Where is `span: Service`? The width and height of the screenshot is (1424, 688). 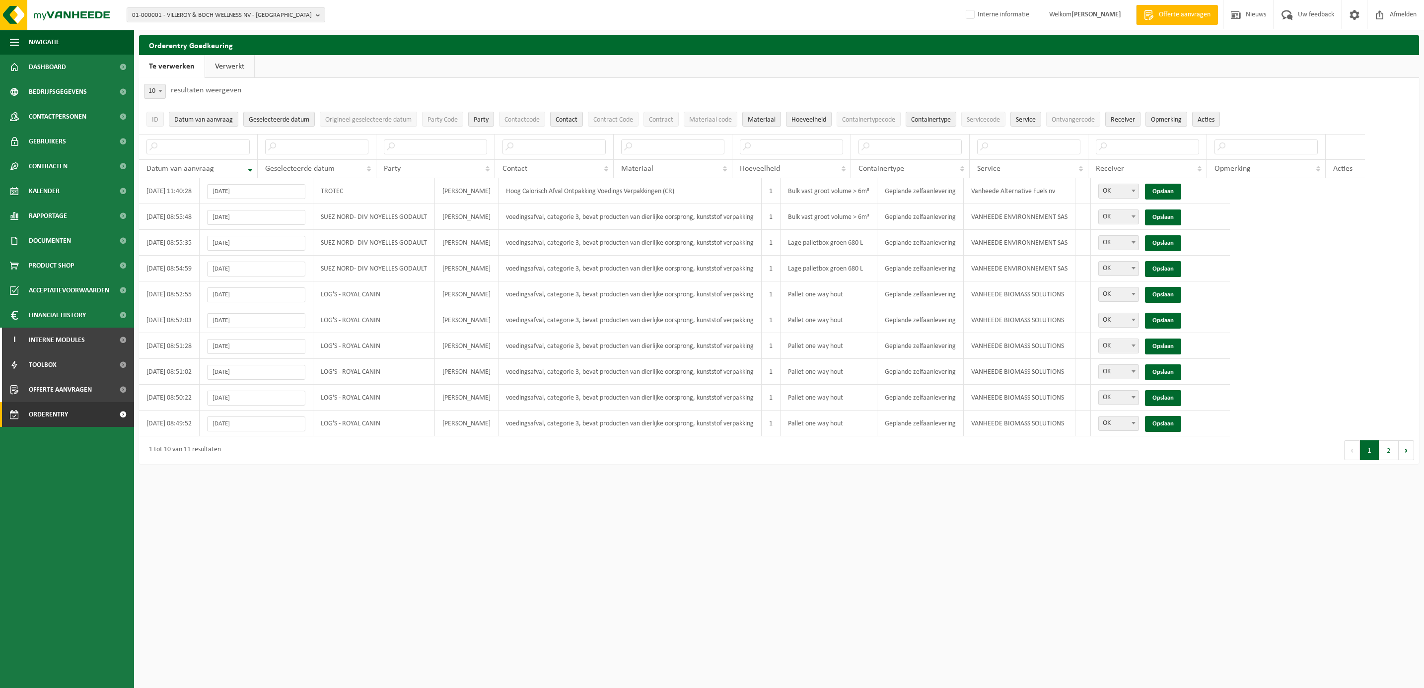
span: Service is located at coordinates (1026, 120).